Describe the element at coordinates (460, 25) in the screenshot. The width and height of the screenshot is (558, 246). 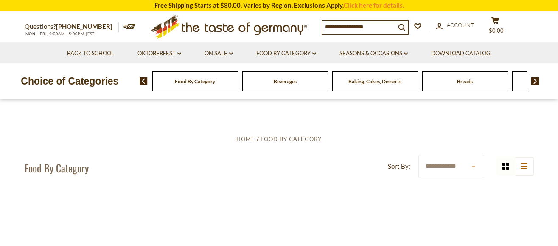
I see `span: Account` at that location.